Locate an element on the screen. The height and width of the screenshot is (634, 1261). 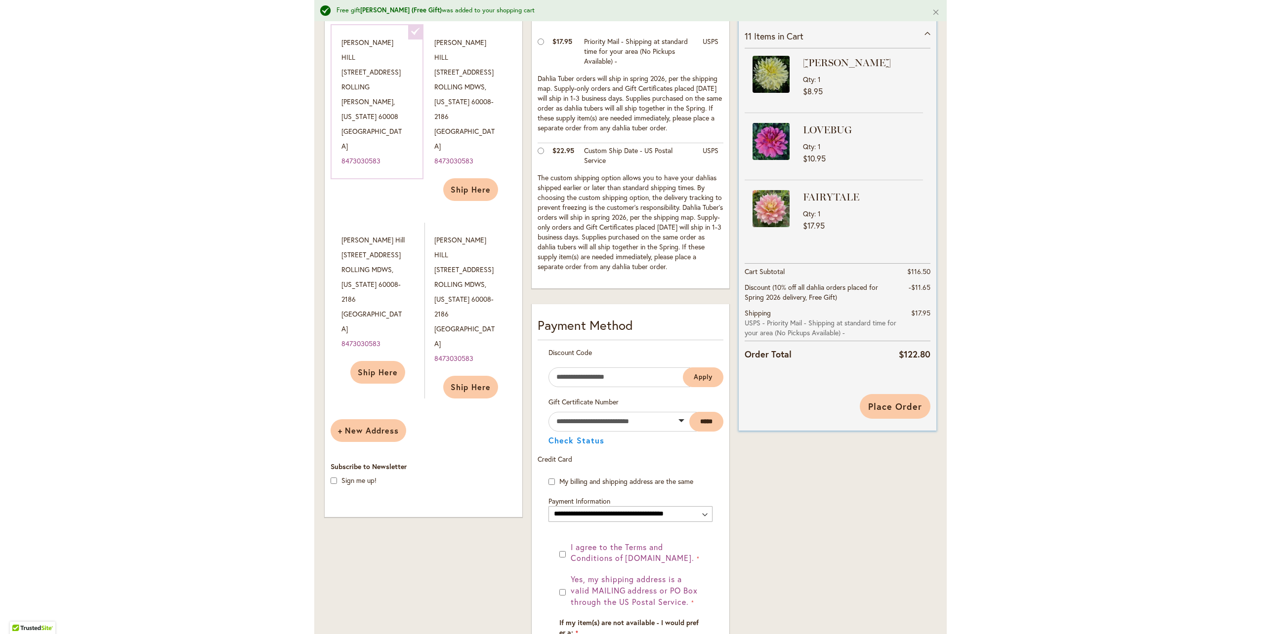
span: Discount (10% off all dahlia orders placed for Spring 2026 delivery, Free Gift) is located at coordinates (811, 292).